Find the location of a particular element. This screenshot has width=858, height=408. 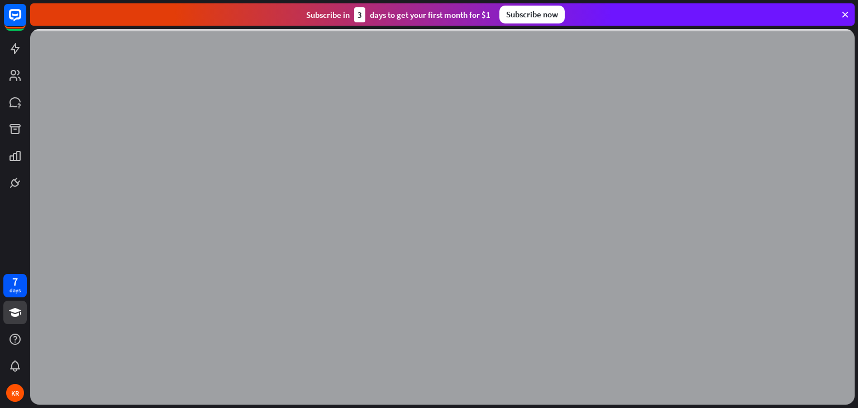

div: Subscribe now is located at coordinates (532, 15).